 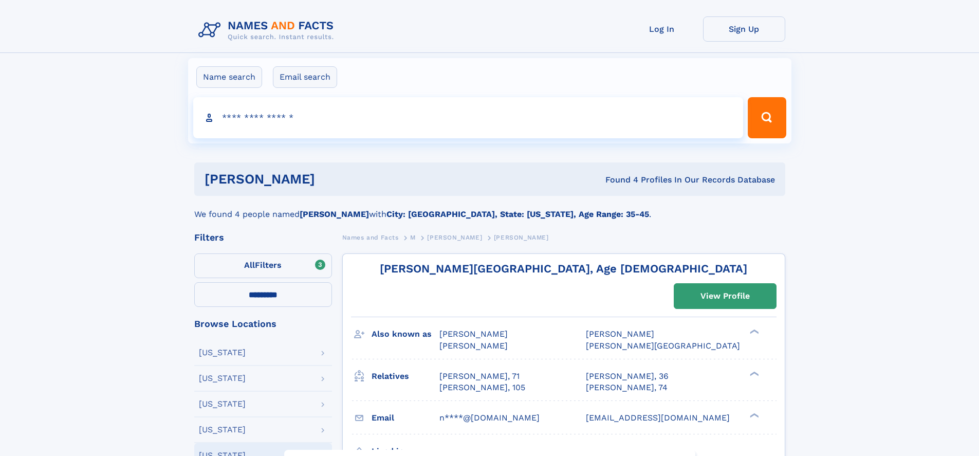 What do you see at coordinates (413, 237) in the screenshot?
I see `span: M` at bounding box center [413, 237].